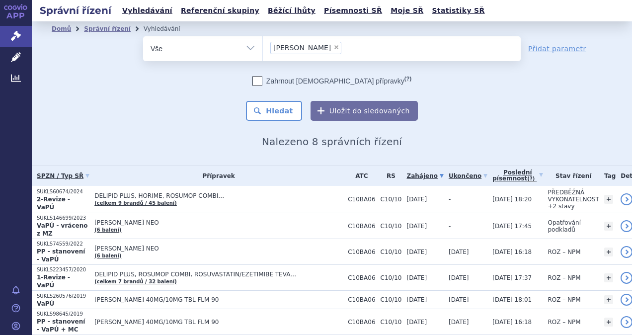 The image size is (632, 335). I want to click on h2: Správní řízení, so click(75, 10).